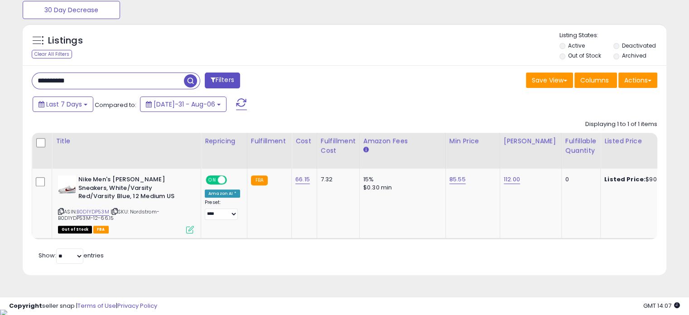 This screenshot has width=689, height=315. I want to click on label: Deactivated, so click(638, 45).